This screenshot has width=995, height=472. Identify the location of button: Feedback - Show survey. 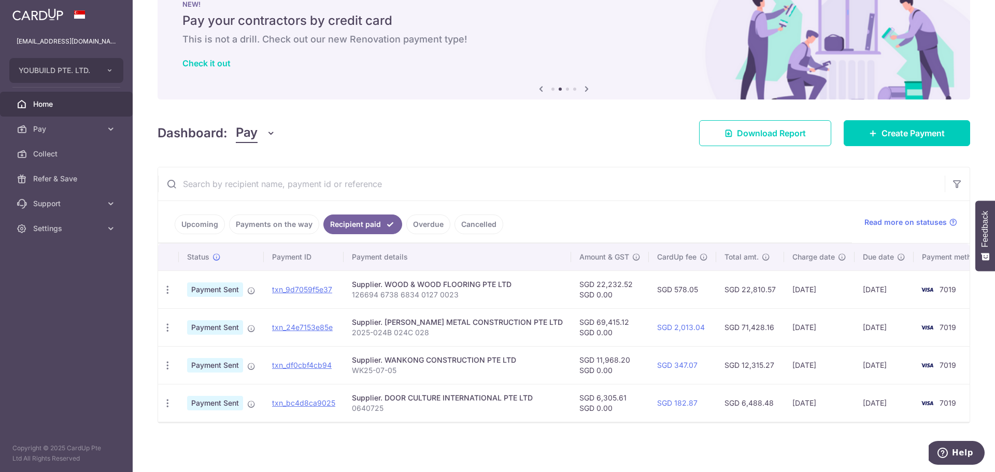
(985, 236).